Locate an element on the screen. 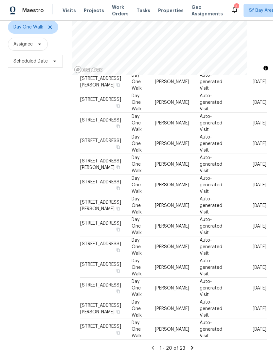 This screenshot has height=352, width=273. span: Toggle attribution is located at coordinates (266, 68).